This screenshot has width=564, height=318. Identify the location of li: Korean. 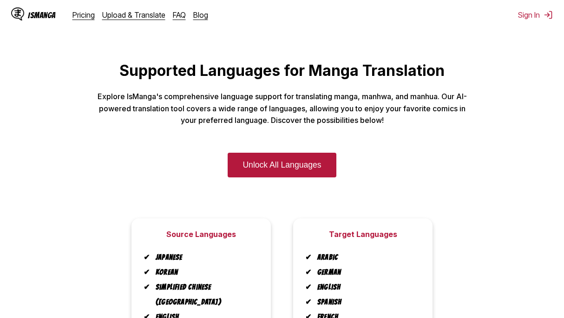
(205, 272).